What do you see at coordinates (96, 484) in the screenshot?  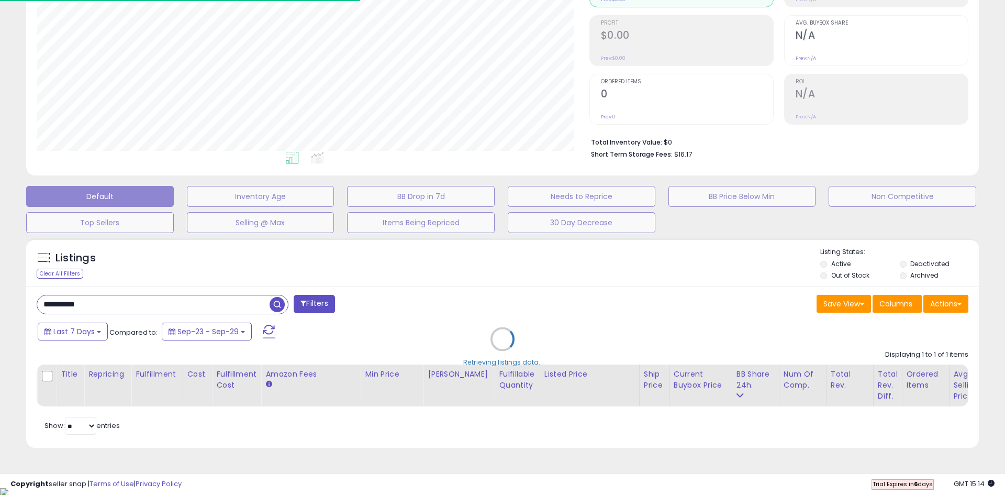 I see `div: seller snap | |` at bounding box center [96, 484].